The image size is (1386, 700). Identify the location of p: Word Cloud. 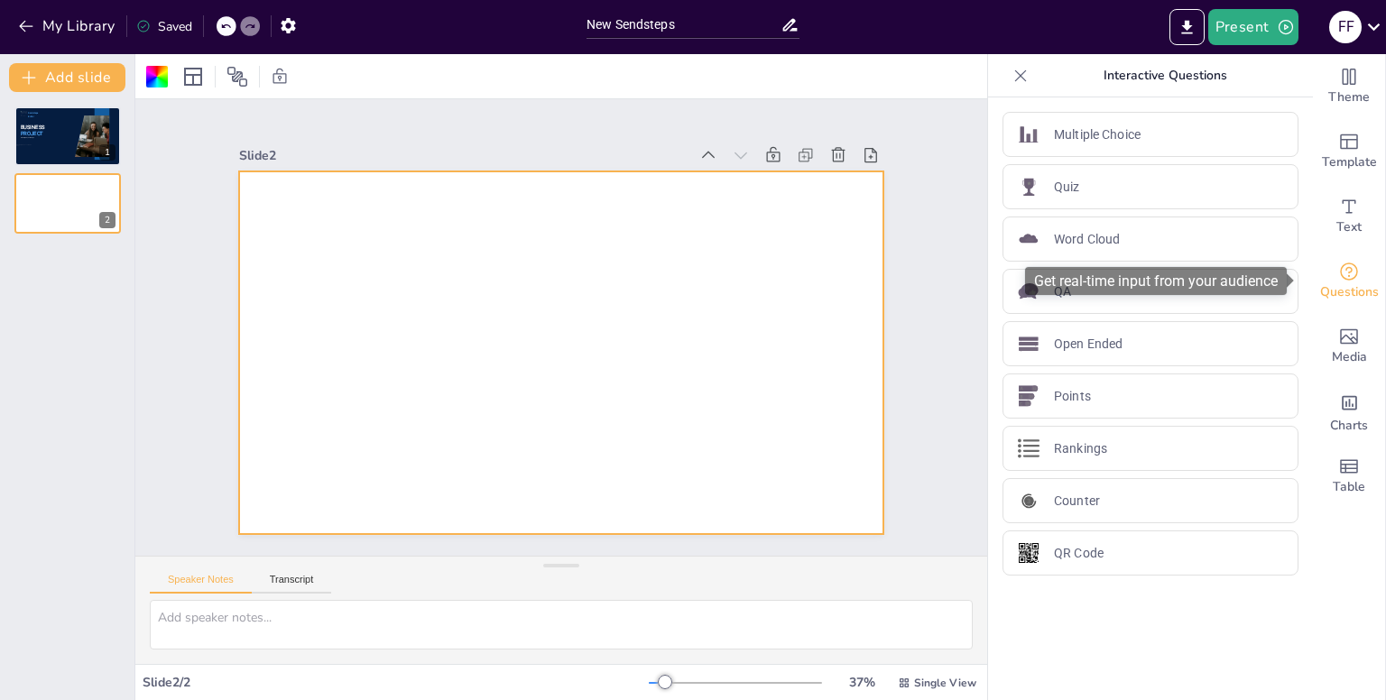
(1086, 239).